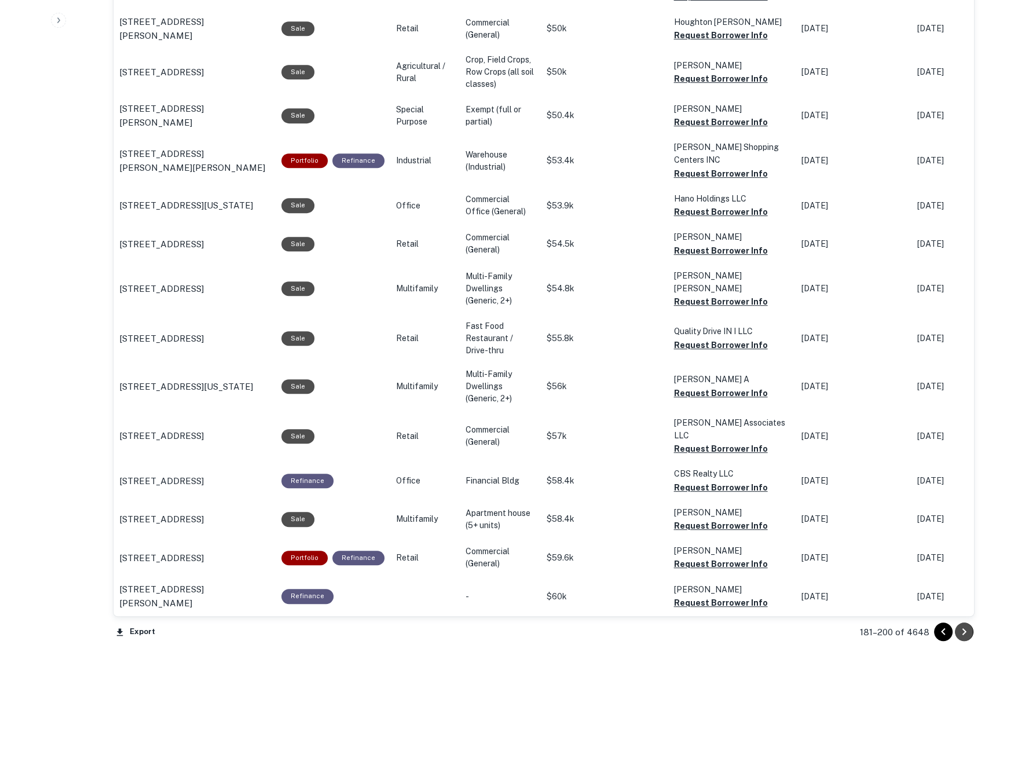 This screenshot has height=758, width=1029. I want to click on p: Special Purpose, so click(425, 116).